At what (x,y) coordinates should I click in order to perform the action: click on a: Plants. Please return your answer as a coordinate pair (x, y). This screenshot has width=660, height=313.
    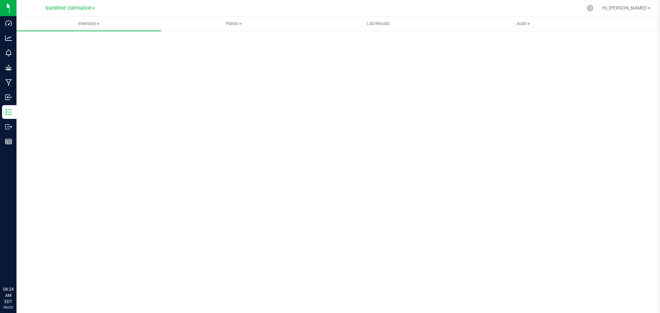
    Looking at the image, I should click on (233, 24).